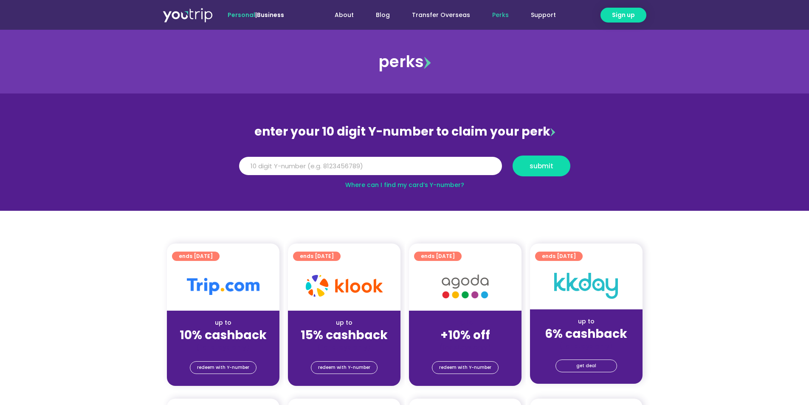  What do you see at coordinates (241, 15) in the screenshot?
I see `span: Personal` at bounding box center [241, 15].